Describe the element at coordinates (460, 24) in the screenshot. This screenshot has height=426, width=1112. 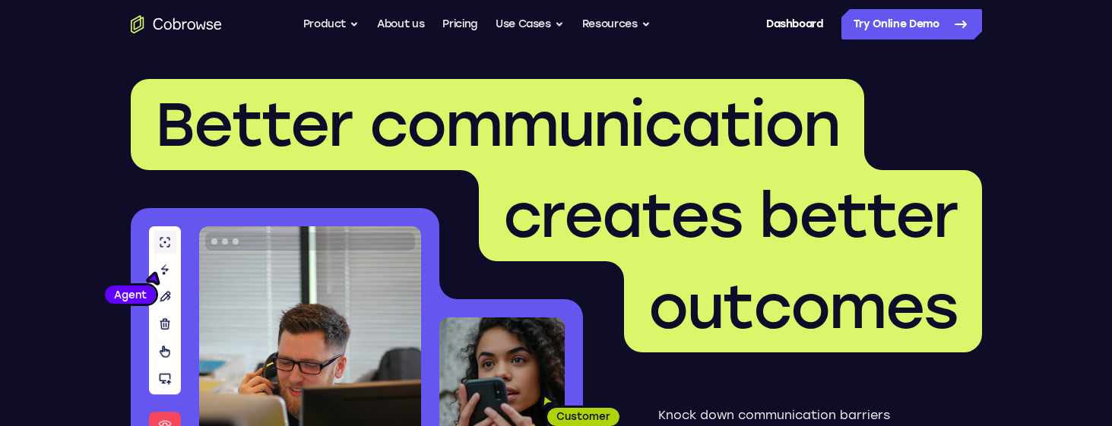
I see `a: Pricing` at that location.